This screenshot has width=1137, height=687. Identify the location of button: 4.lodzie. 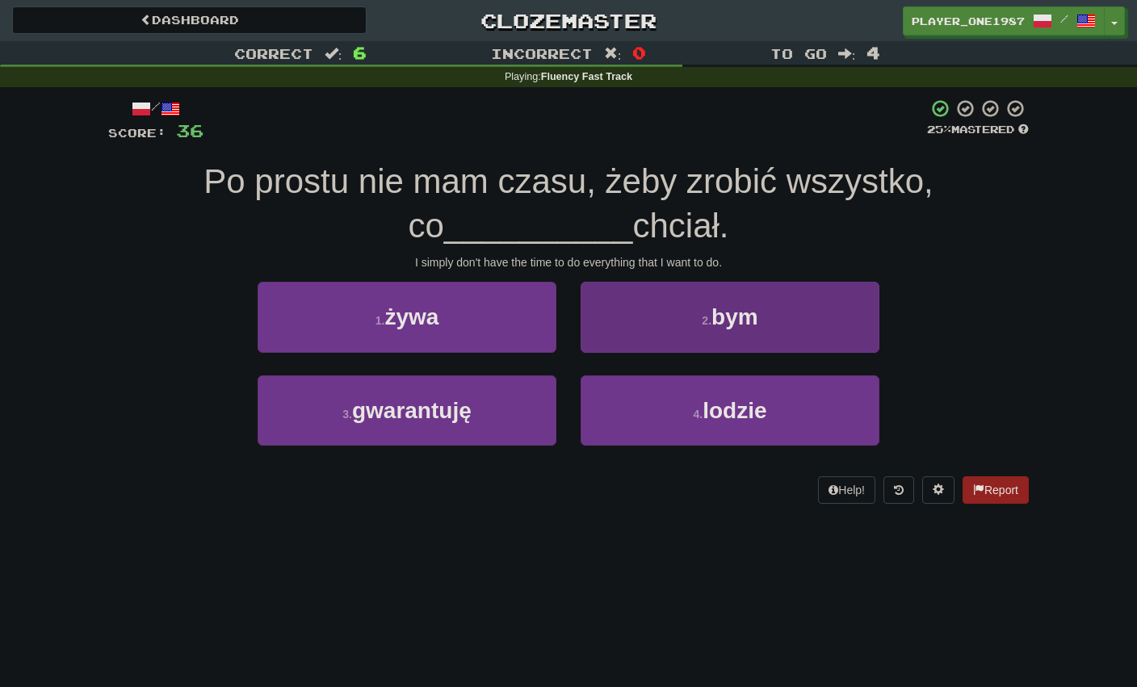
(730, 410).